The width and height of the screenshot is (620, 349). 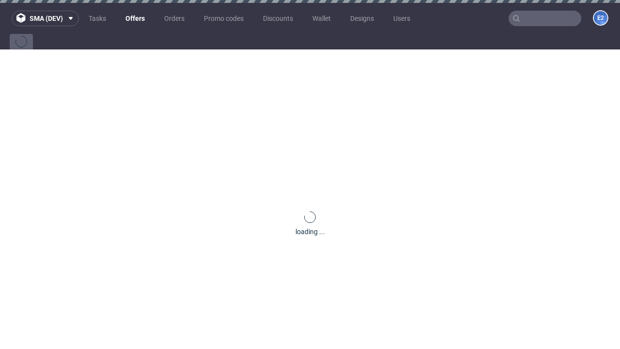 I want to click on a: Wallet, so click(x=322, y=18).